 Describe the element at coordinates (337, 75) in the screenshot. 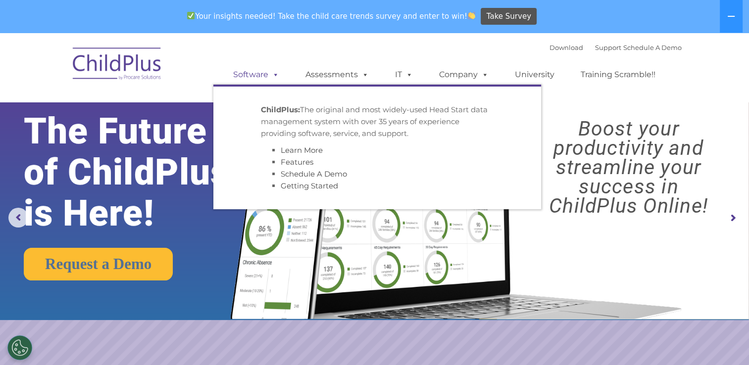

I see `a: Assessments` at that location.